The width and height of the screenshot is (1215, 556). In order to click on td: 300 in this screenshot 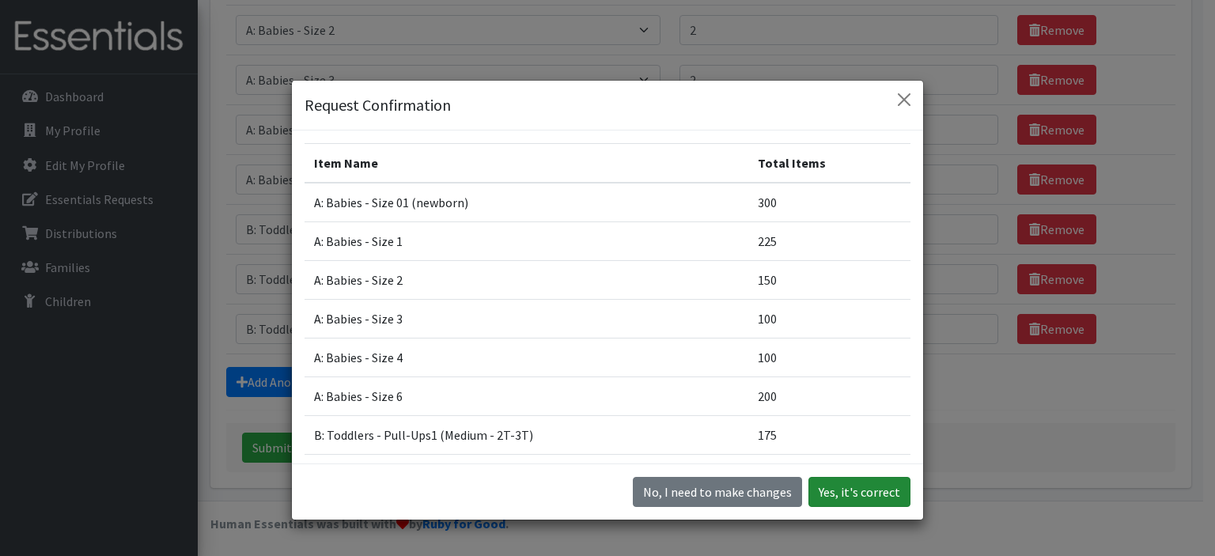, I will do `click(829, 203)`.